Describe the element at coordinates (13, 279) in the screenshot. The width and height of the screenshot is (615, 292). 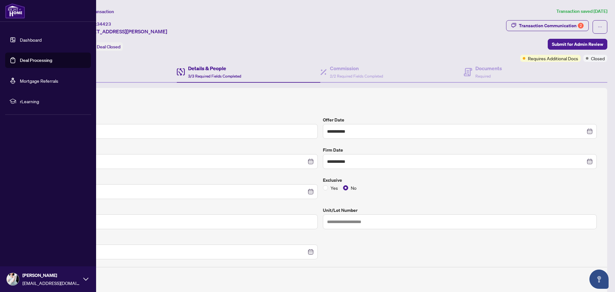
I see `img: Profile Icon` at that location.